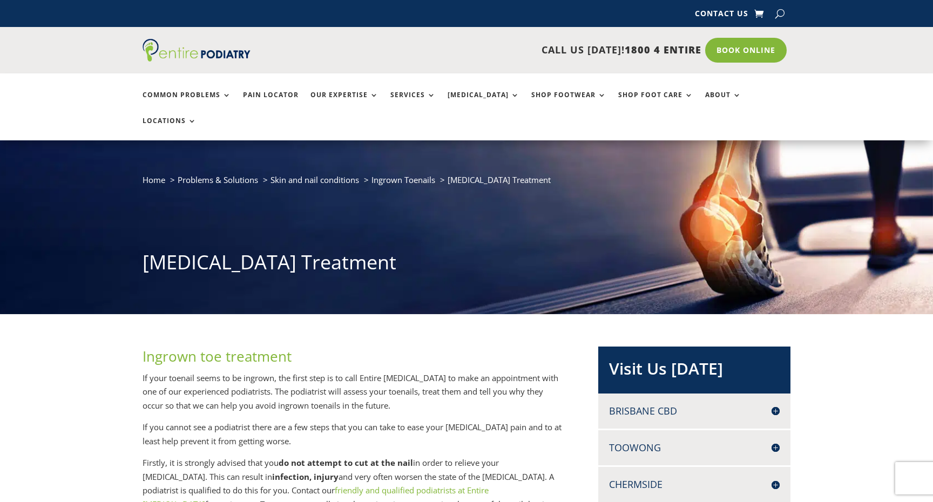  What do you see at coordinates (344, 103) in the screenshot?
I see `a: Our Expertise` at bounding box center [344, 103].